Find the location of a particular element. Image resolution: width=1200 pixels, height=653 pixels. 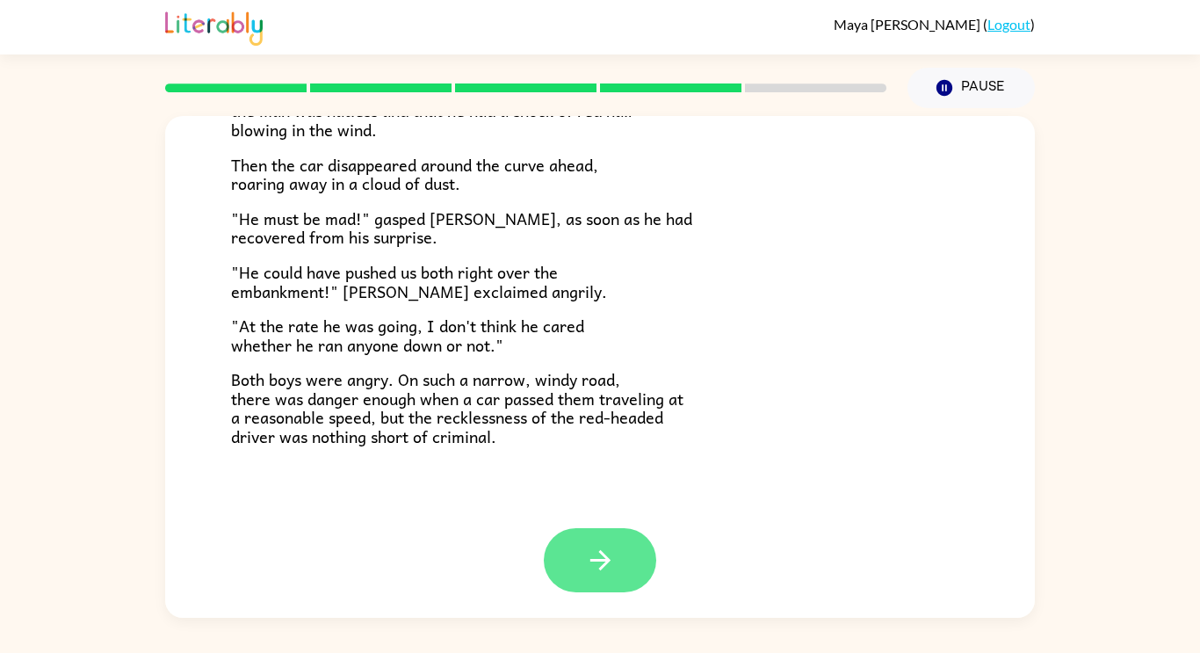

span: Both boys were angry. On such a narrow, windy road, there was danger enough when a car passed the... is located at coordinates (457, 407).